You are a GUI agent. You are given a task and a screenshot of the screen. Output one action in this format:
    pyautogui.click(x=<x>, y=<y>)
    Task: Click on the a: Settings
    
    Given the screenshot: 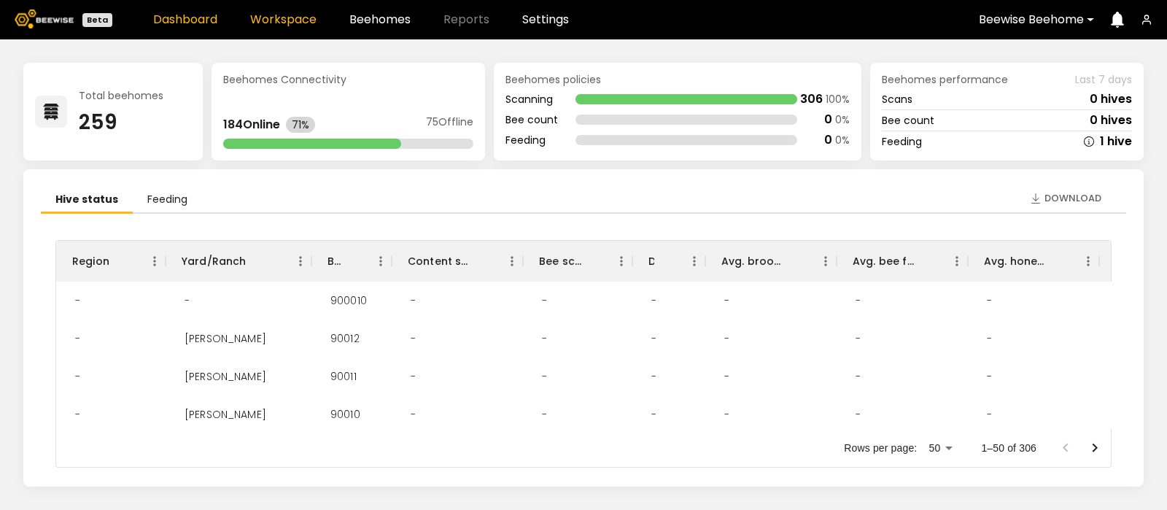 What is the action you would take?
    pyautogui.click(x=546, y=20)
    